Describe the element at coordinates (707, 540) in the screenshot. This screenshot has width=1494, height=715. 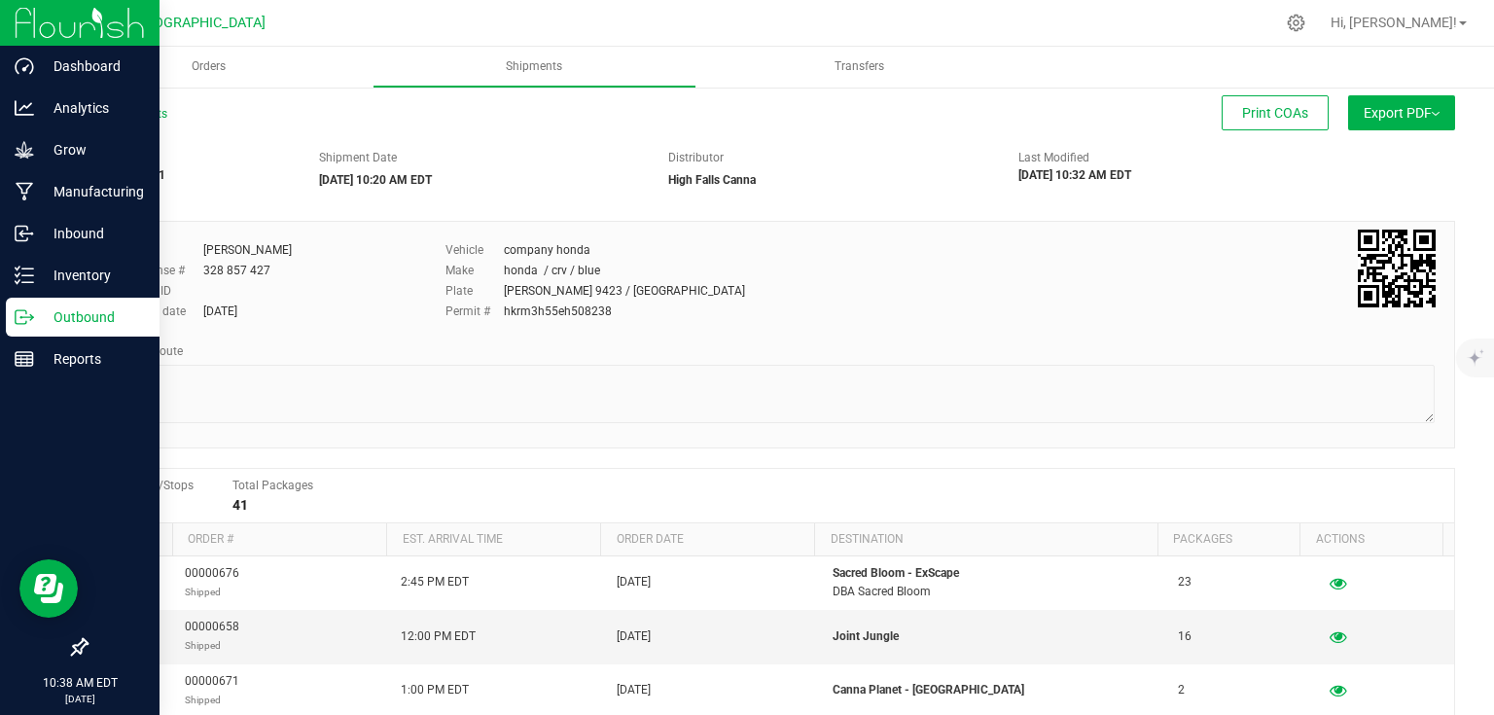
I see `th: Order date` at that location.